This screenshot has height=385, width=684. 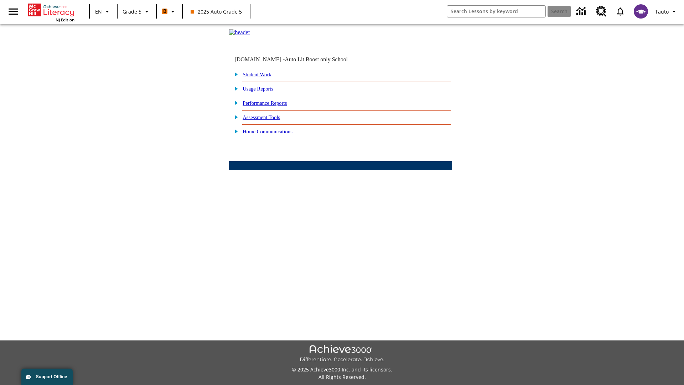 What do you see at coordinates (132, 11) in the screenshot?
I see `span: Grade 5` at bounding box center [132, 11].